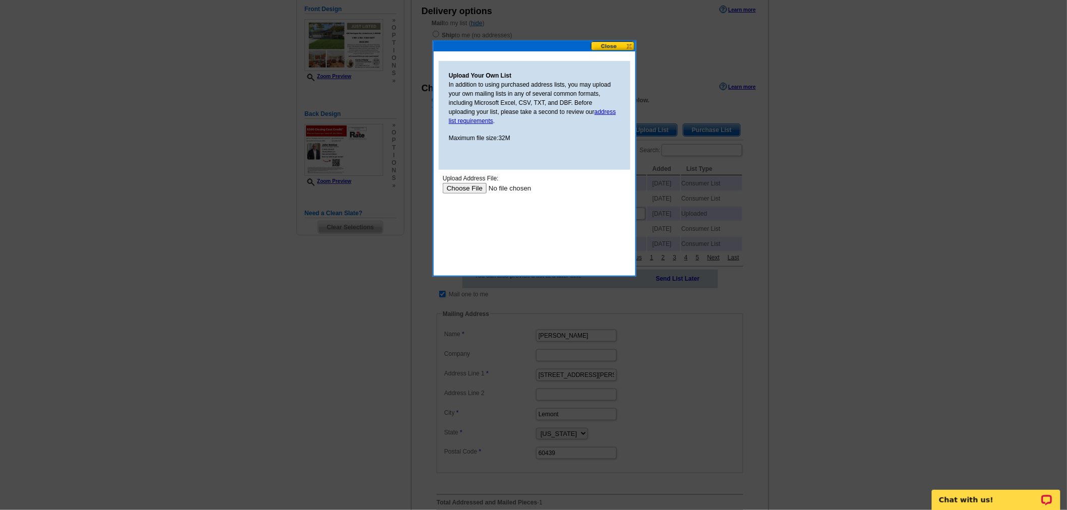 This screenshot has height=510, width=1067. What do you see at coordinates (504, 138) in the screenshot?
I see `span: 32M` at bounding box center [504, 138].